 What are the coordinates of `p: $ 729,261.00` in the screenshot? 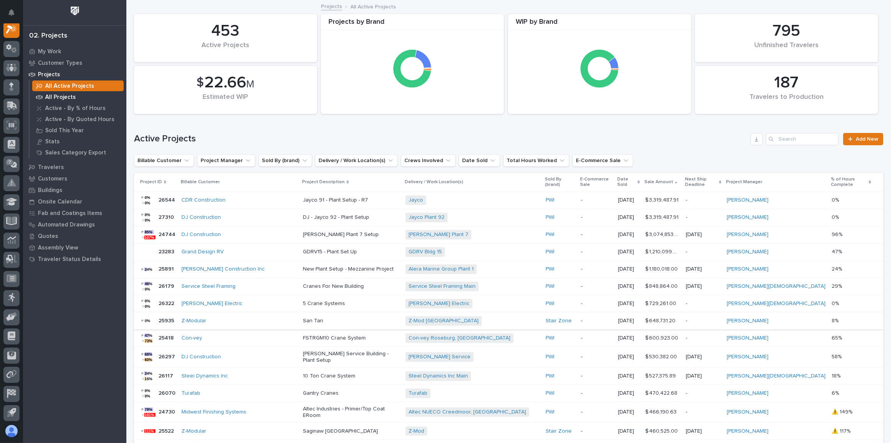 It's located at (662, 303).